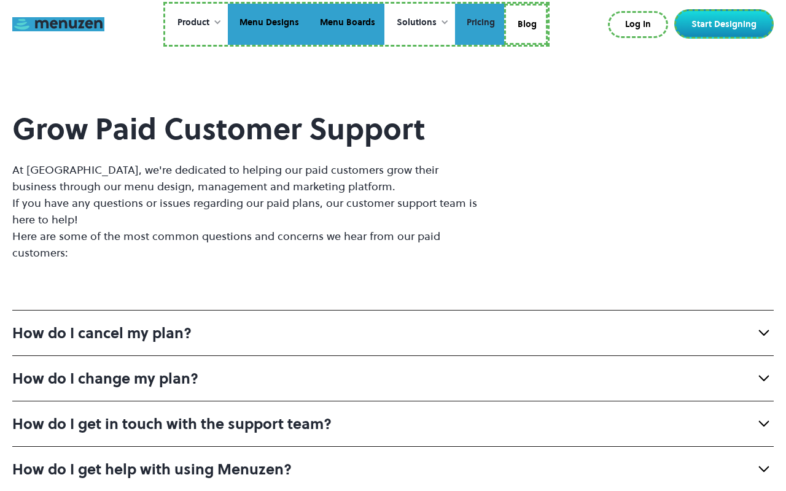  Describe the element at coordinates (172, 424) in the screenshot. I see `div: How do I get in touch with the support team?` at that location.